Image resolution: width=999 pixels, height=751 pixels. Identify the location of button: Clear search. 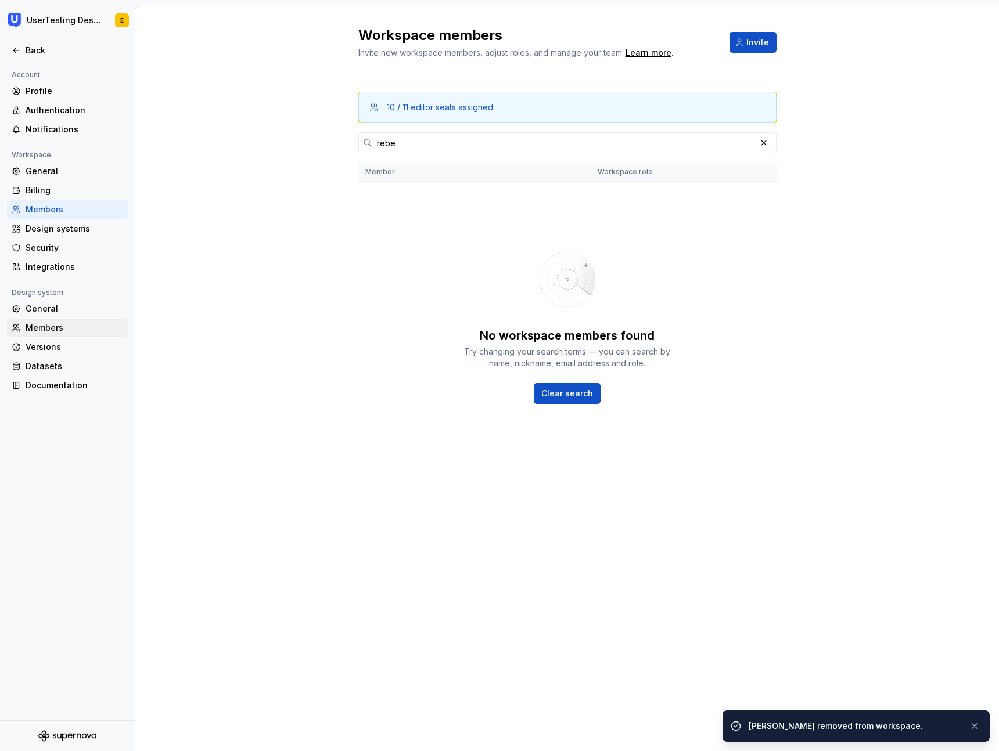
(567, 394).